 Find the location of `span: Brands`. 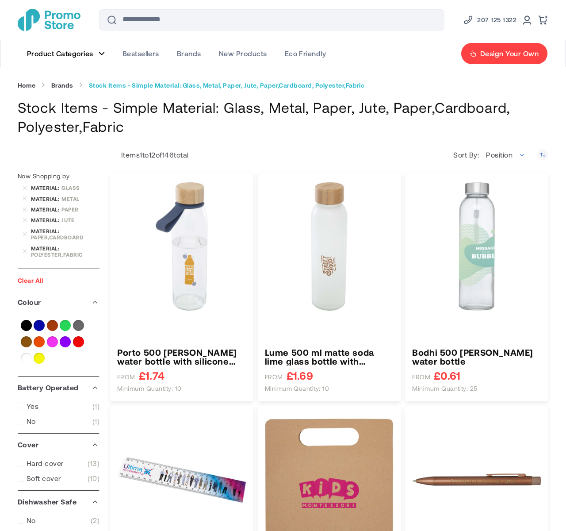

span: Brands is located at coordinates (189, 54).